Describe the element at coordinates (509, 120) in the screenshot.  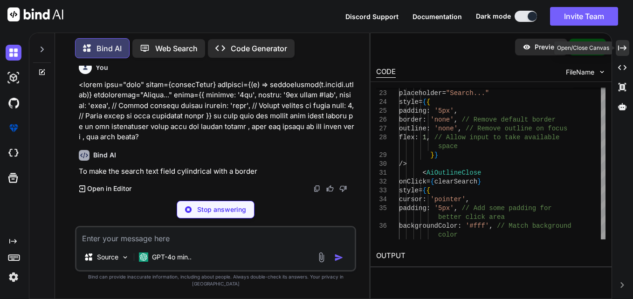
I see `span: // Remove default border` at that location.